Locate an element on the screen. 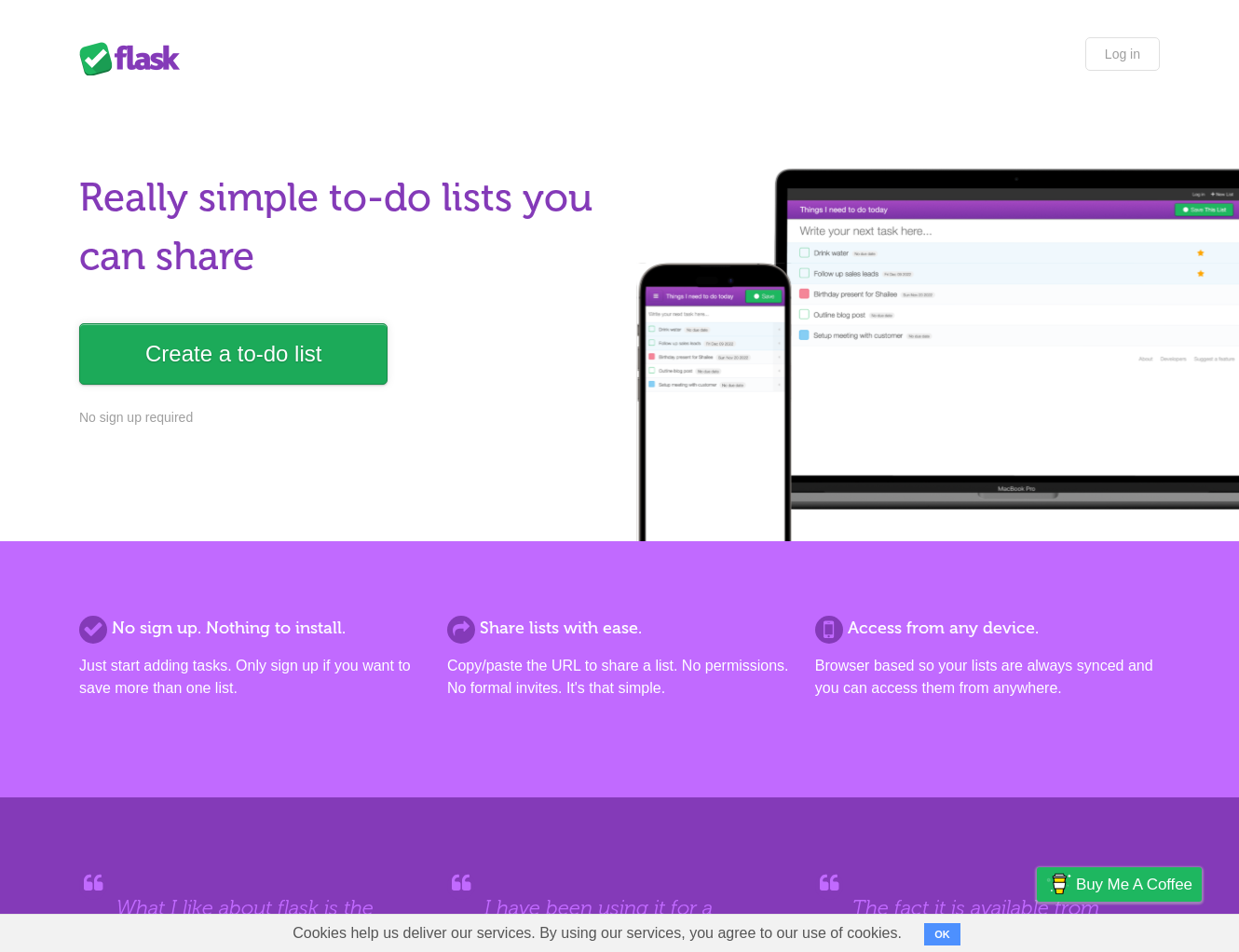 The image size is (1239, 952). button: OK is located at coordinates (941, 934).